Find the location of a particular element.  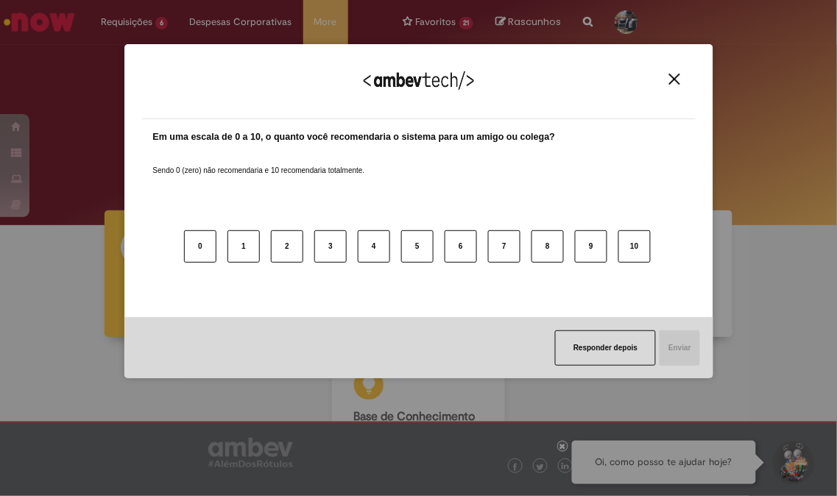

img: Close is located at coordinates (674, 79).